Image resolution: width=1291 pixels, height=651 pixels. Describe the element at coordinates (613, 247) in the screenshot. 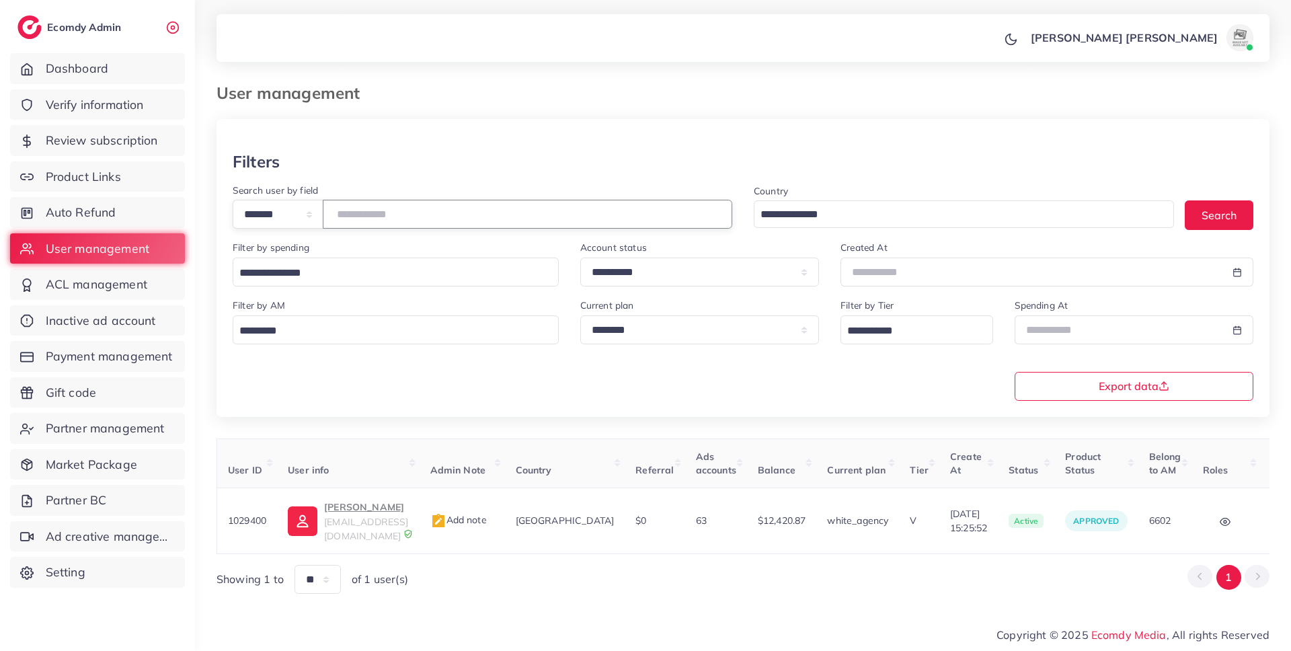

I see `label: Account status` at that location.